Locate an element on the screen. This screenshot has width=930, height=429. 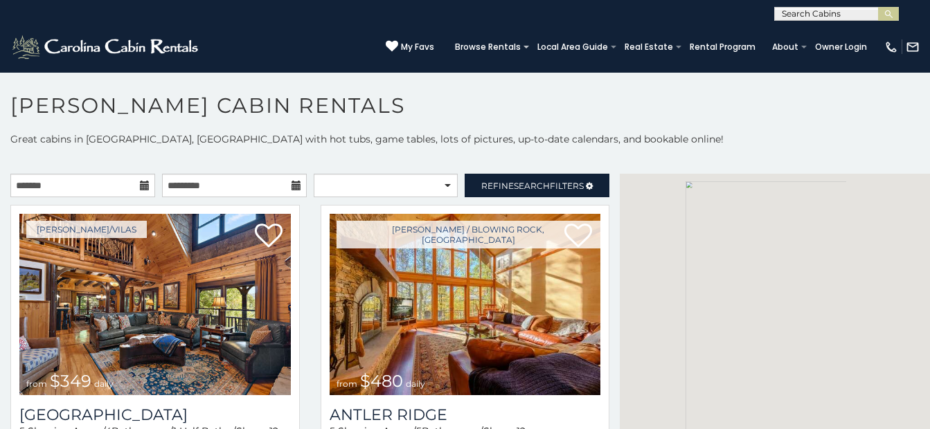
a: RefineSearchFilters is located at coordinates (537, 186).